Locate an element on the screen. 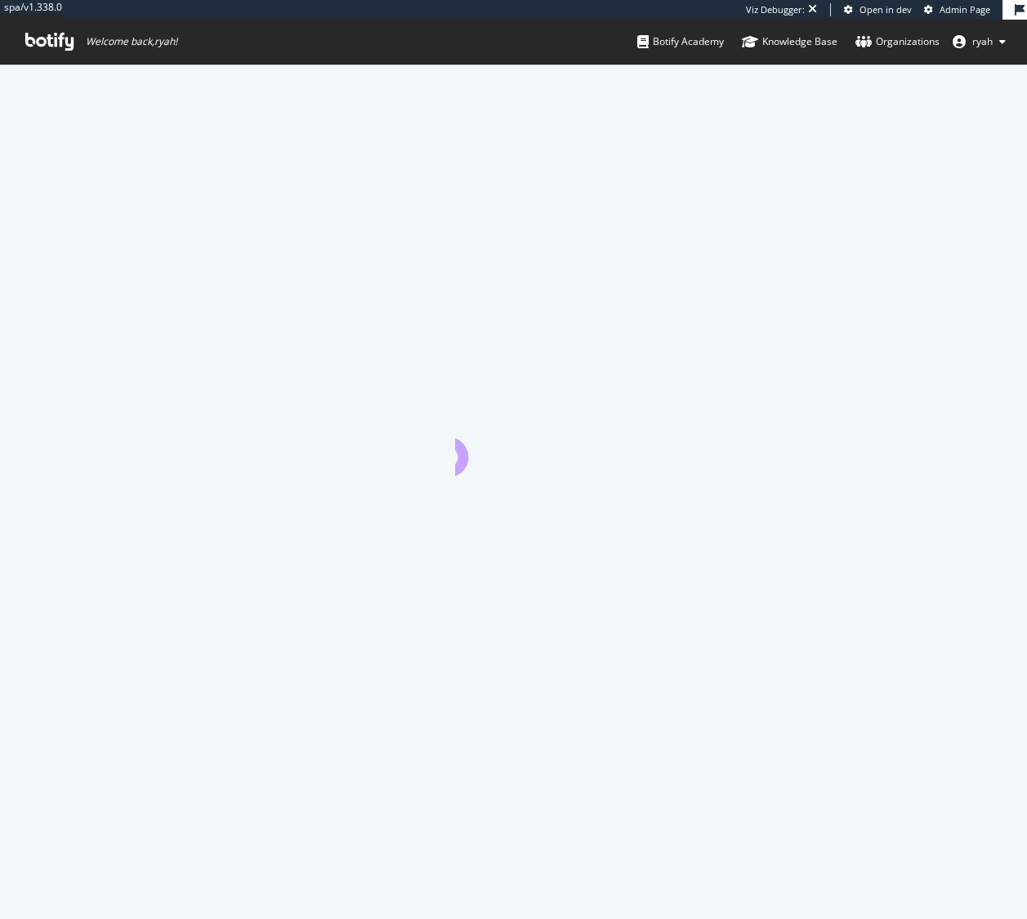  a: Organizations is located at coordinates (897, 42).